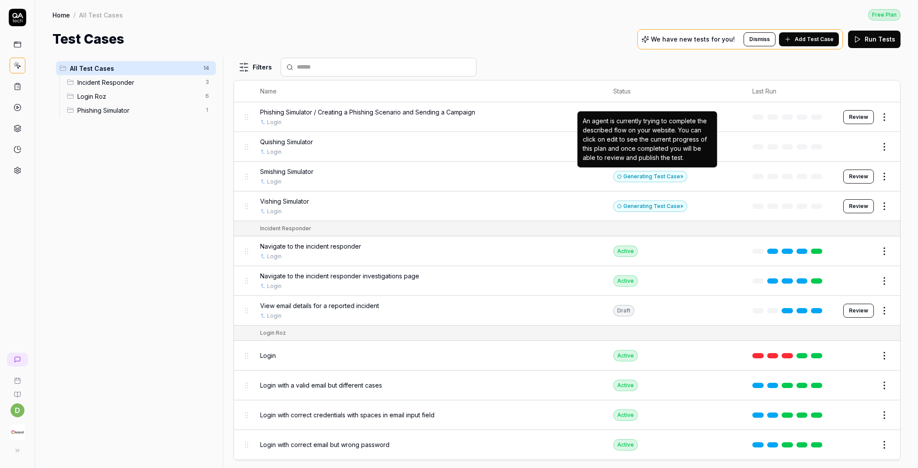 Image resolution: width=918 pixels, height=468 pixels. Describe the element at coordinates (874, 39) in the screenshot. I see `button: Run Tests` at that location.